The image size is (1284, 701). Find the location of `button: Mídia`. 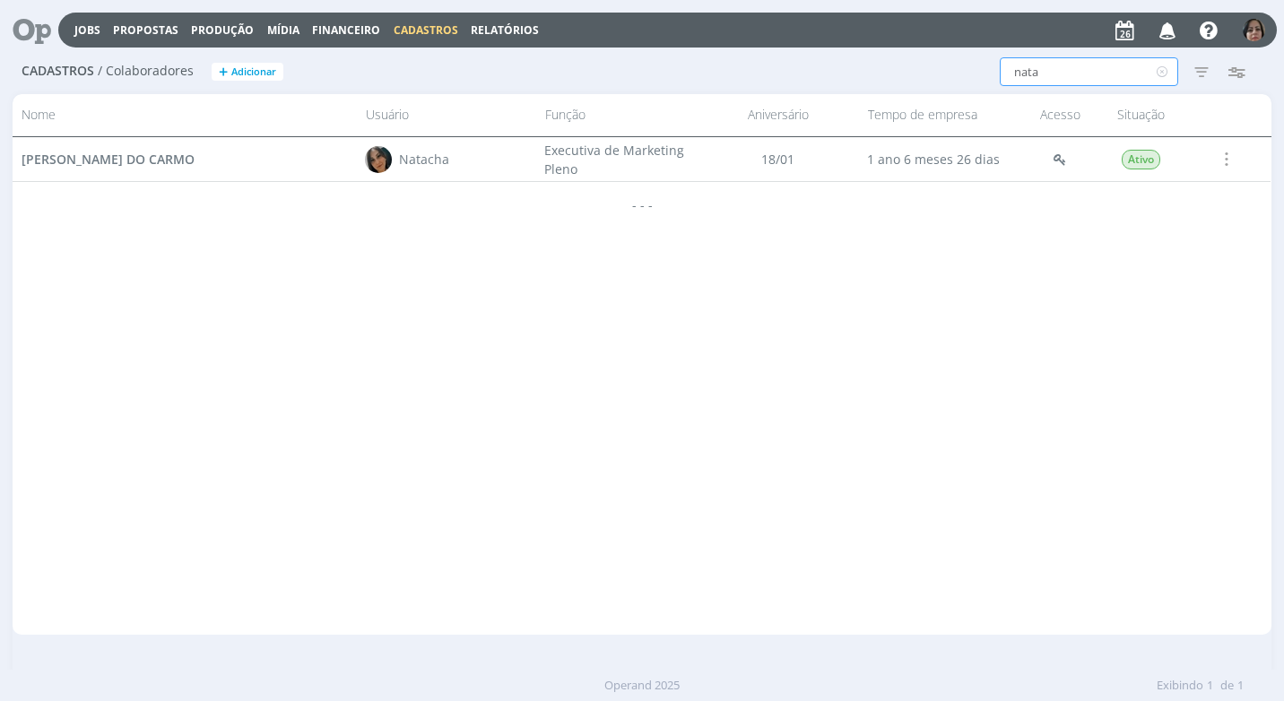

button: Mídia is located at coordinates (283, 30).